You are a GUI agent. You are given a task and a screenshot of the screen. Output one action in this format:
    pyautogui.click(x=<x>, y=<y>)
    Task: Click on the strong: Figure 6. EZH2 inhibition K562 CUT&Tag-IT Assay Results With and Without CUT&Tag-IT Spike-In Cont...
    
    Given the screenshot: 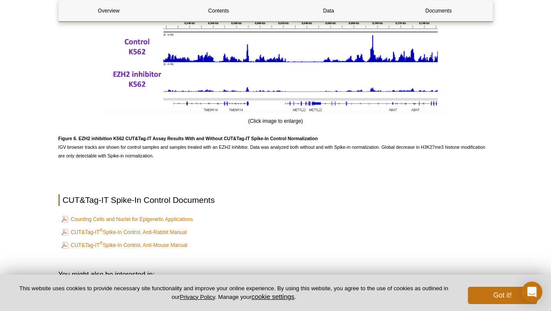 What is the action you would take?
    pyautogui.click(x=188, y=139)
    